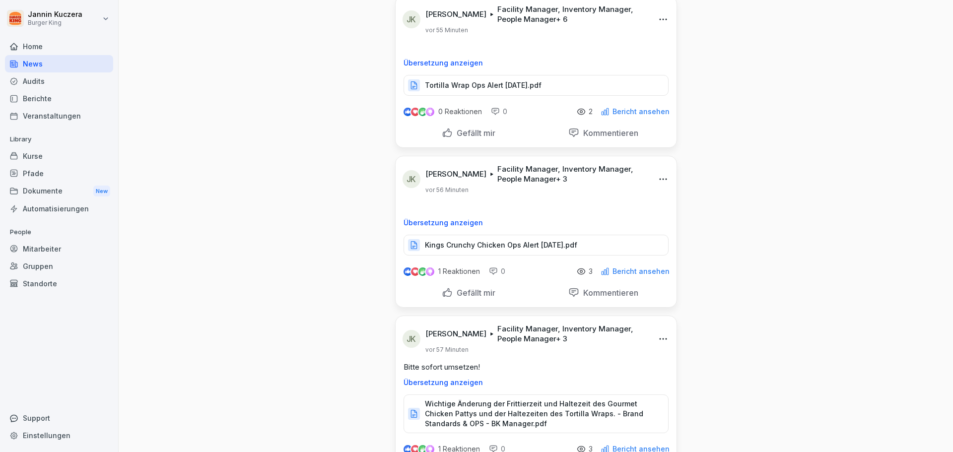 Image resolution: width=953 pixels, height=452 pixels. What do you see at coordinates (591, 272) in the screenshot?
I see `p: 3` at bounding box center [591, 272].